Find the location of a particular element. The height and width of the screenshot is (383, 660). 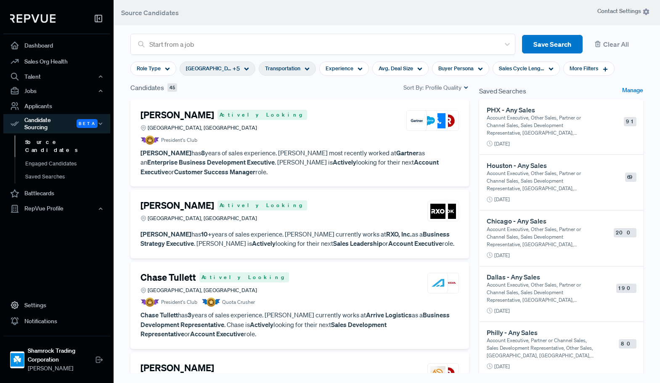

img: Smokeball is located at coordinates (438, 374).